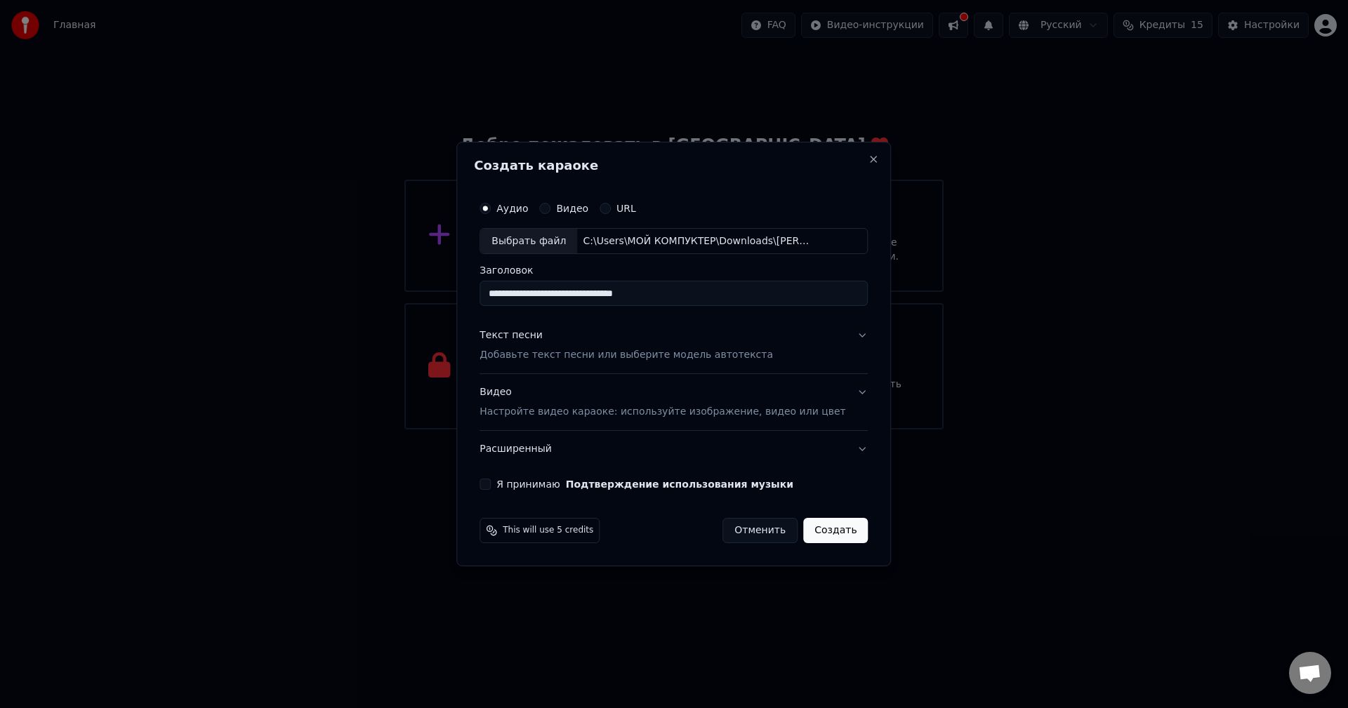 The width and height of the screenshot is (1348, 708). What do you see at coordinates (572, 209) in the screenshot?
I see `label: Видео` at bounding box center [572, 209].